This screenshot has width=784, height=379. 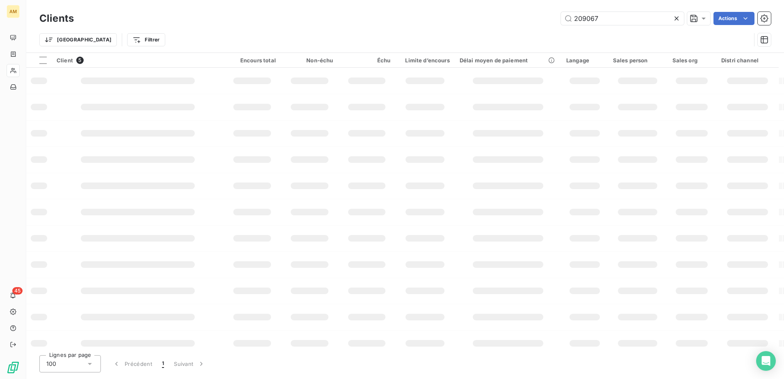 What do you see at coordinates (190, 364) in the screenshot?
I see `button: Suivant` at bounding box center [190, 364].